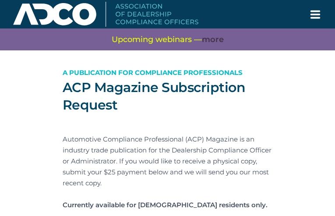 The width and height of the screenshot is (335, 216). I want to click on p: A publication for Compliance Professionals, so click(168, 72).